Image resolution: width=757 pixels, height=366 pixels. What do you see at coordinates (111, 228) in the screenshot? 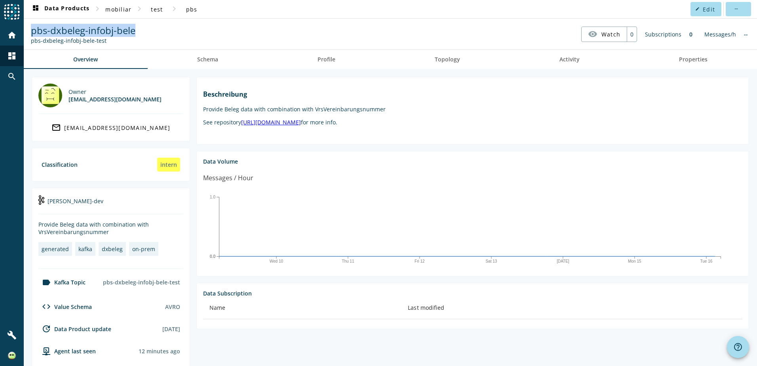
I see `div: Provide Beleg data with combination with VrsVereinbarungsnummer` at bounding box center [111, 228].